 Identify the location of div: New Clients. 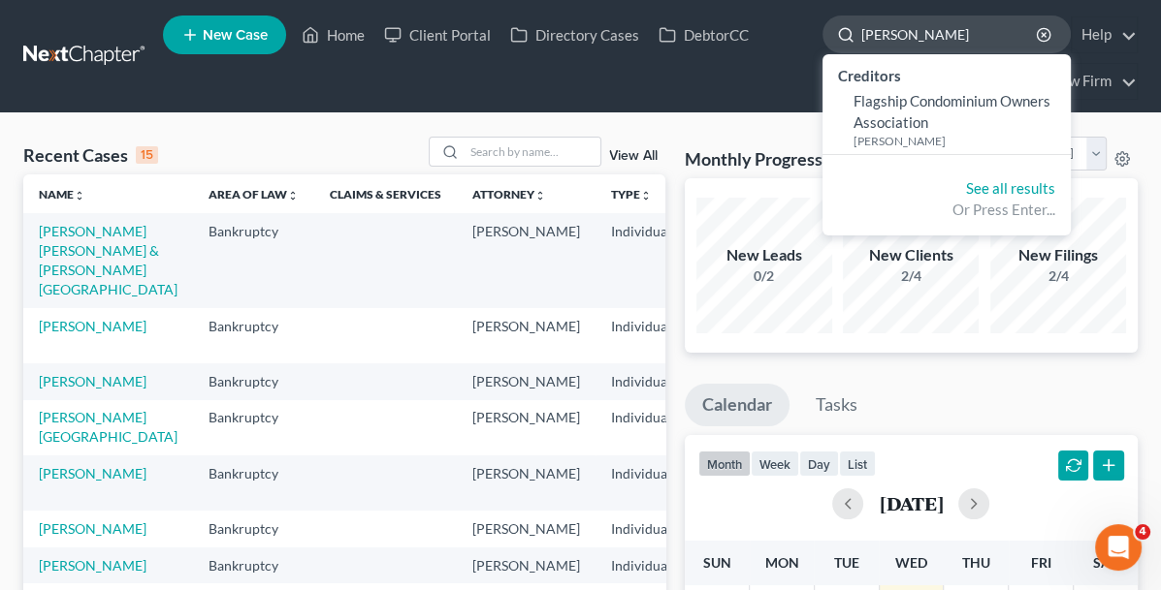
(910, 255).